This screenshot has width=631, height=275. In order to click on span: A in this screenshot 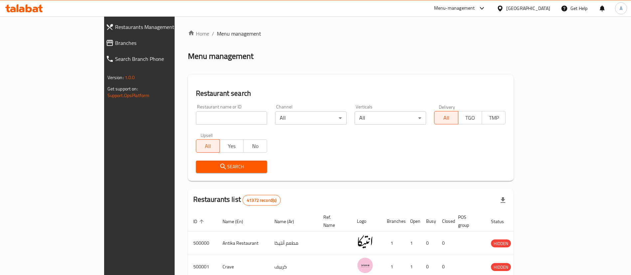, I will do `click(621, 8)`.